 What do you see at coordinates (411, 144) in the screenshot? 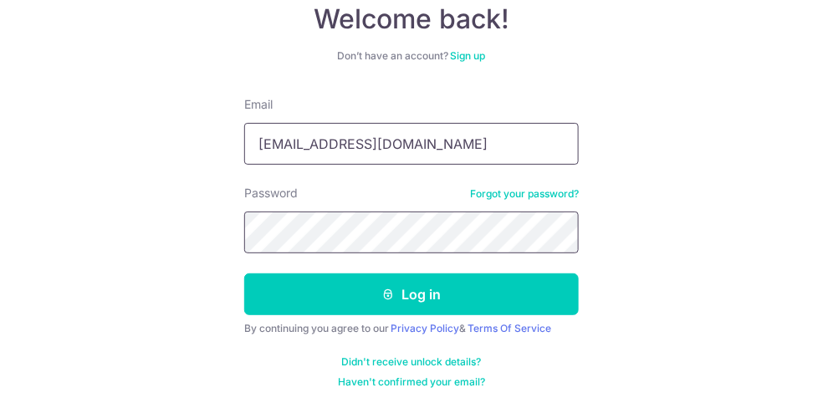
I see `input: Enter your Email` at bounding box center [411, 144].